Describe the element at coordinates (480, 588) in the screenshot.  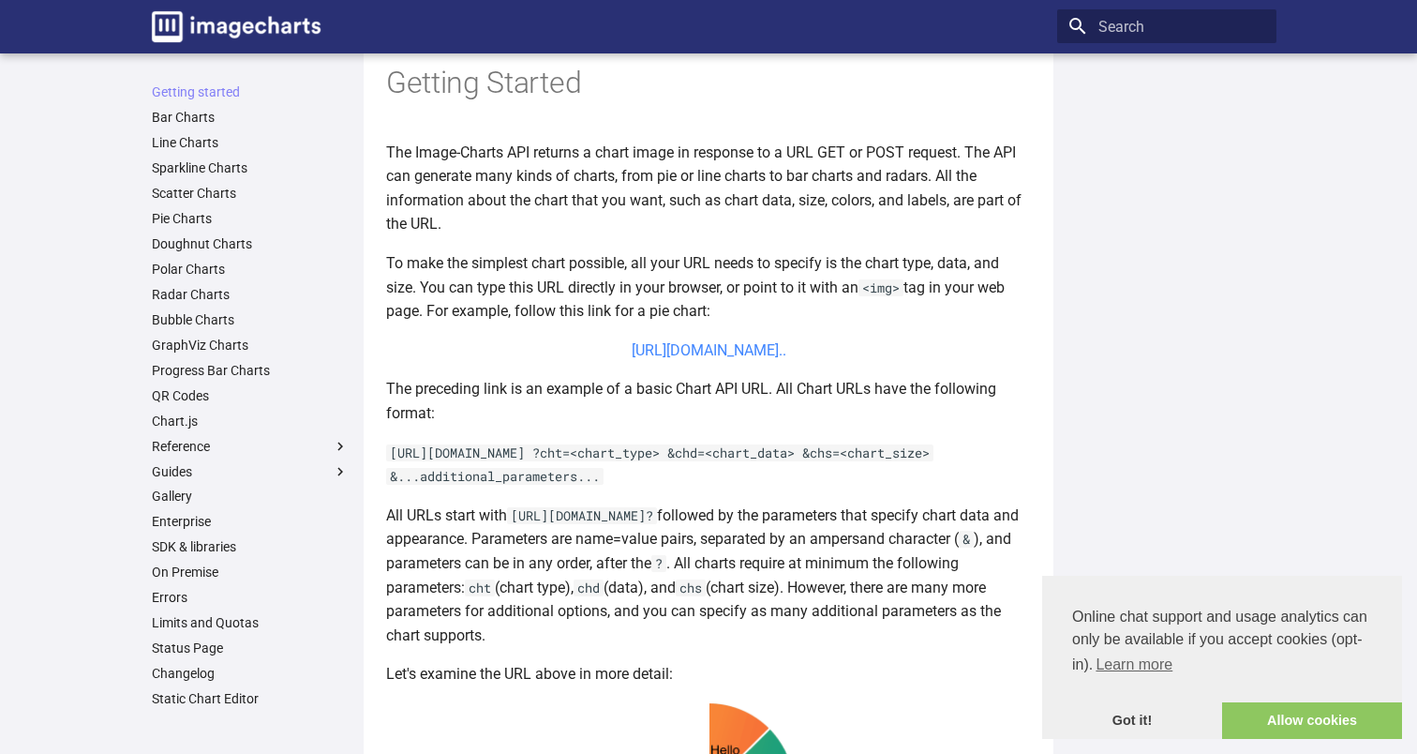
I see `code: cht` at that location.